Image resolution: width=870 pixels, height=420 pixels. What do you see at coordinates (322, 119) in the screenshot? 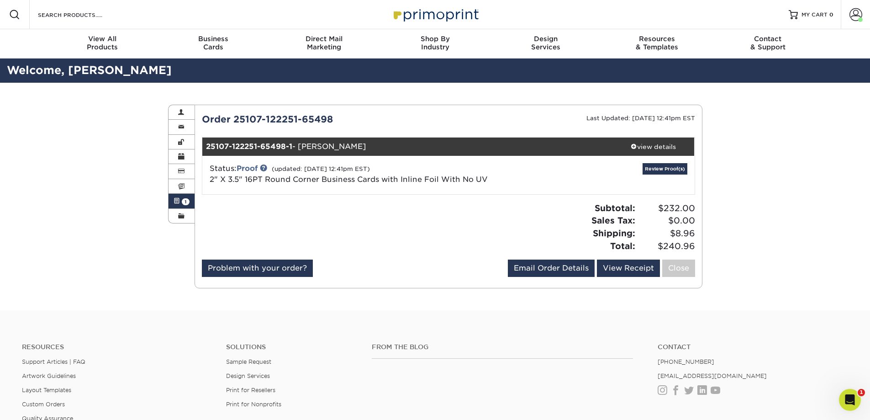
I see `div: Order 25107-122251-65498` at bounding box center [322, 119].